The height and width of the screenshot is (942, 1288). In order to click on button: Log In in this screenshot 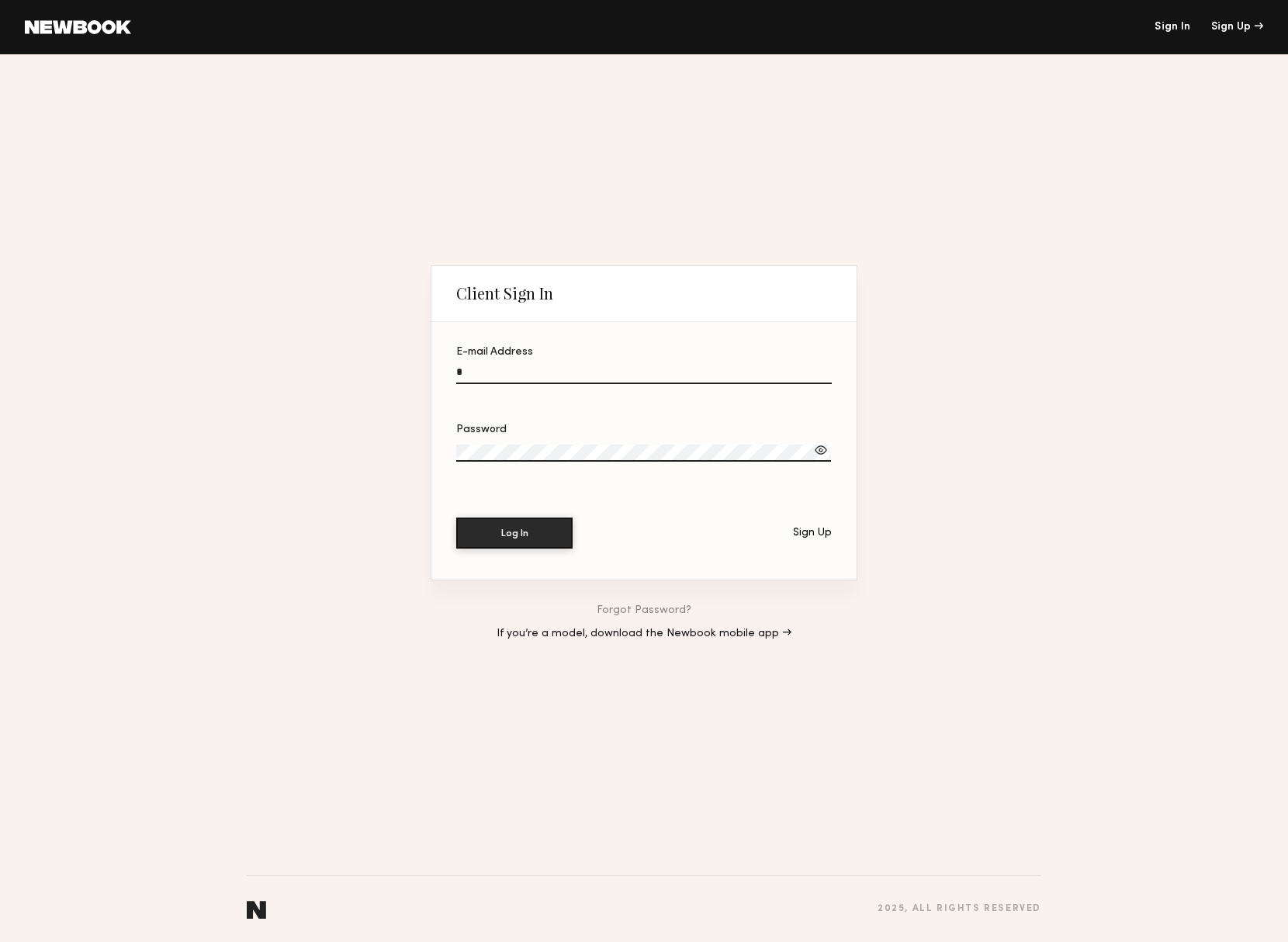, I will do `click(514, 533)`.